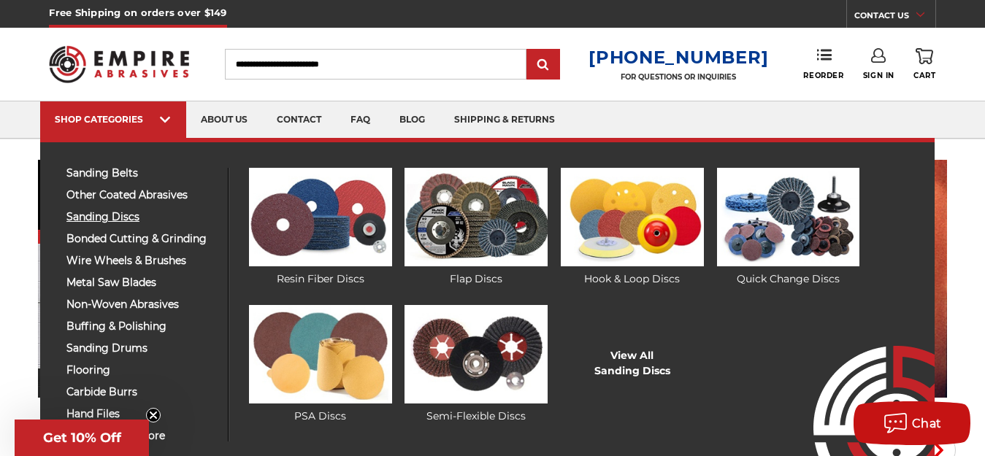 This screenshot has width=985, height=456. What do you see at coordinates (476, 354) in the screenshot?
I see `img: Semi-Flexible Discs` at bounding box center [476, 354].